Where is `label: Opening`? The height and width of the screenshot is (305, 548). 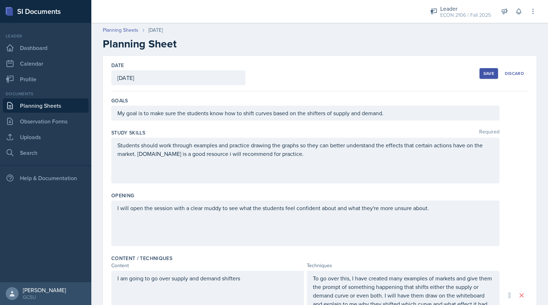 label: Opening is located at coordinates (123, 196).